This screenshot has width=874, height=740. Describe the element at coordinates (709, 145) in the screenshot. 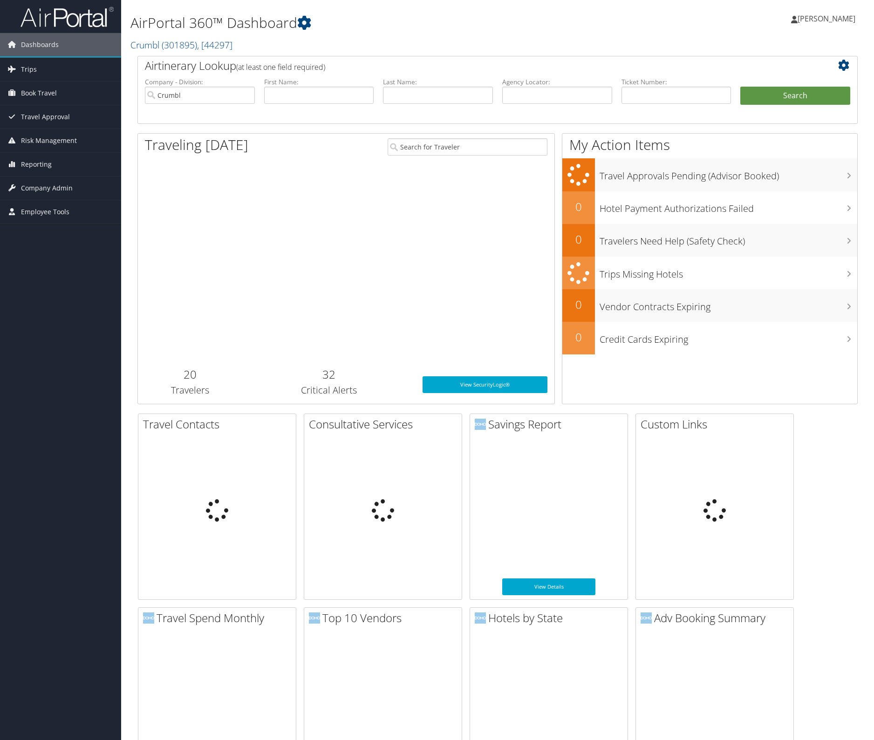

I see `h1: My Action Items` at that location.